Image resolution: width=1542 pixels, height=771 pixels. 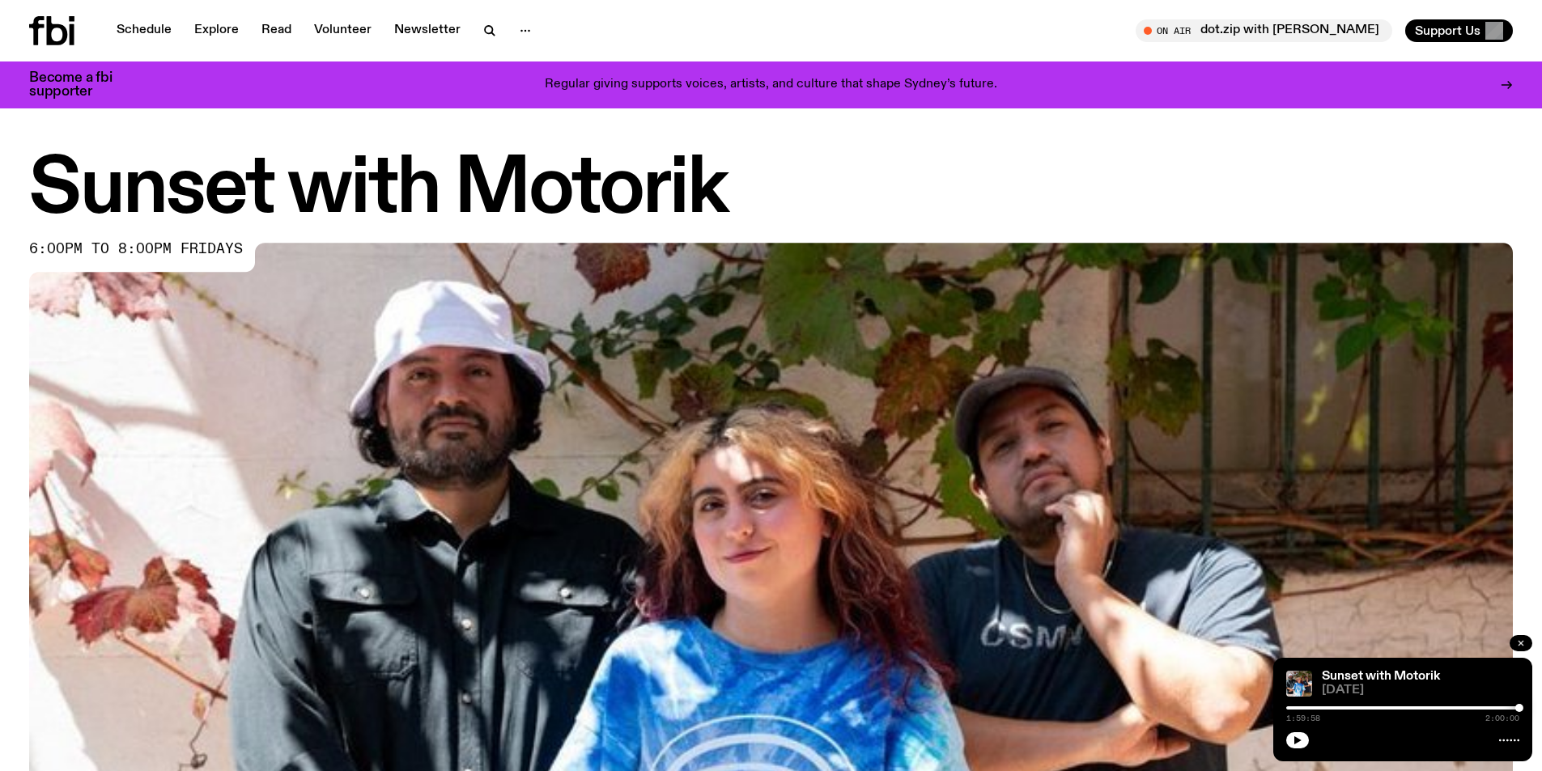 What do you see at coordinates (136, 249) in the screenshot?
I see `span: 6:00pm to 8:00pm fridays` at bounding box center [136, 249].